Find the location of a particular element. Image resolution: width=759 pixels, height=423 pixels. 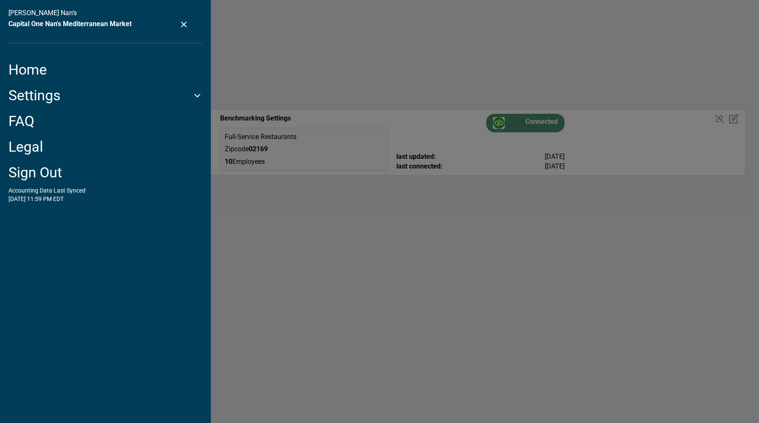

a: FAQ is located at coordinates (105, 121).